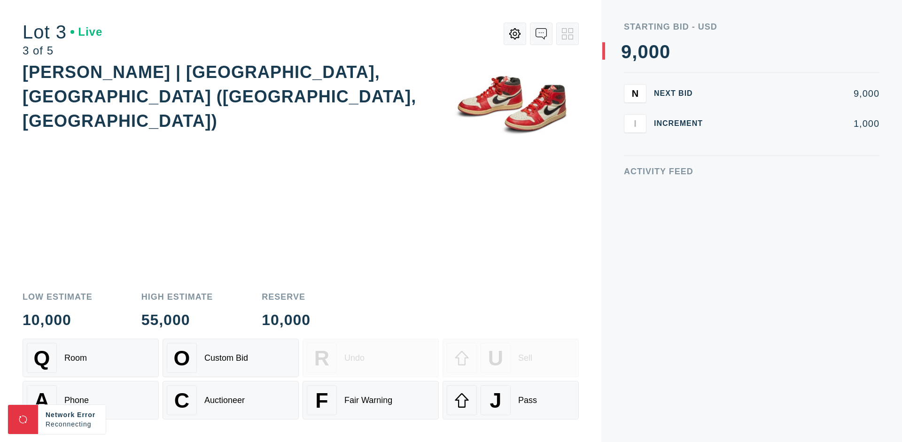 The height and width of the screenshot is (442, 902). Describe the element at coordinates (510, 358) in the screenshot. I see `button: USell` at that location.